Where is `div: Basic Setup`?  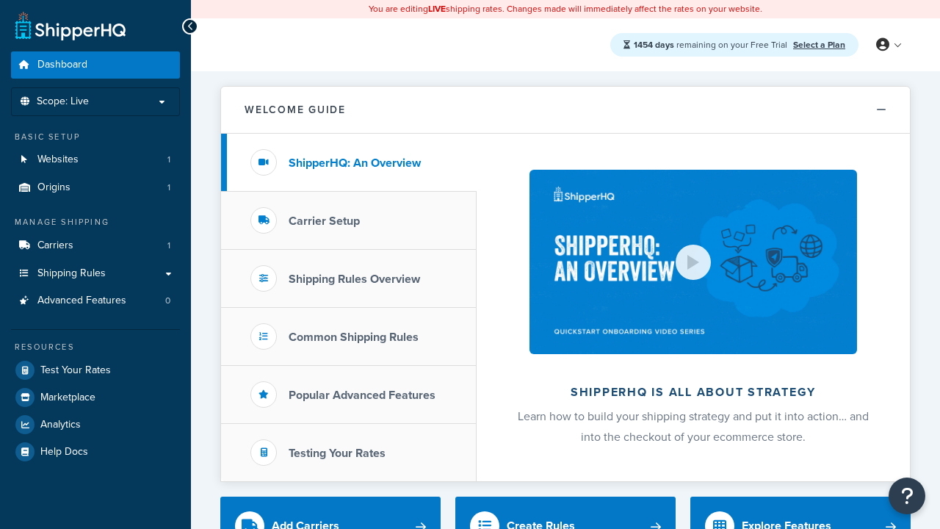 div: Basic Setup is located at coordinates (96, 137).